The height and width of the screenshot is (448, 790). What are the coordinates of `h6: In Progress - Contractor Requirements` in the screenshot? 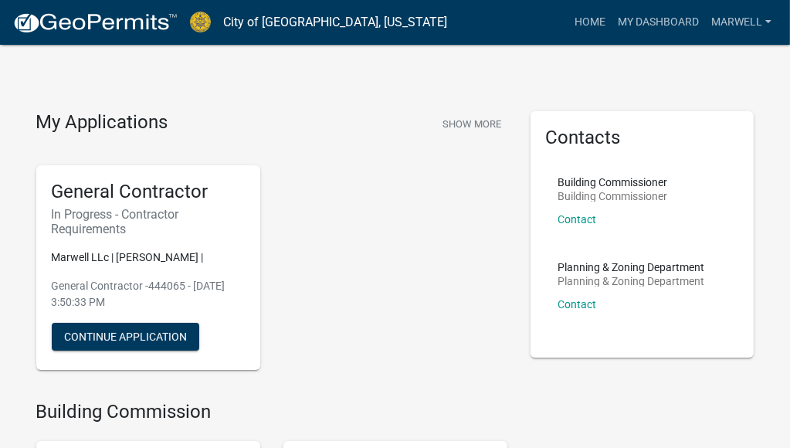 It's located at (148, 222).